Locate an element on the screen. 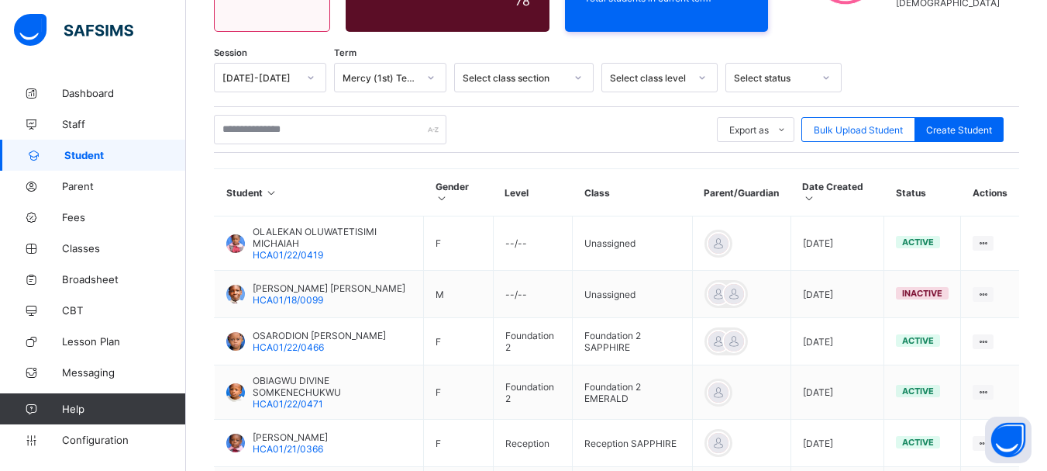 Image resolution: width=1047 pixels, height=471 pixels. span: Messaging is located at coordinates (124, 372).